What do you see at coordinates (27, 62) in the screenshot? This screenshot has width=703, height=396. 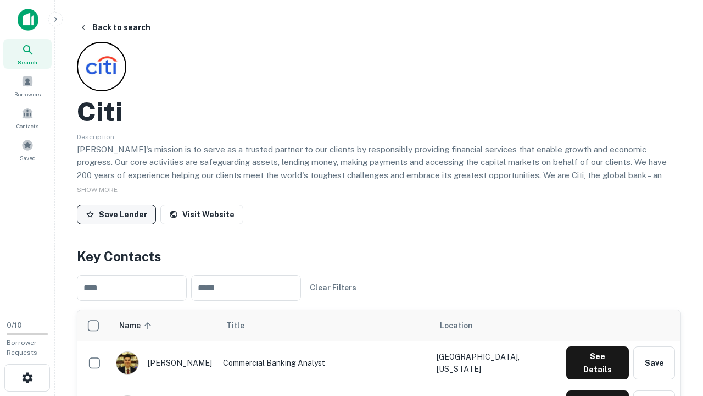 I see `span: Search` at bounding box center [27, 62].